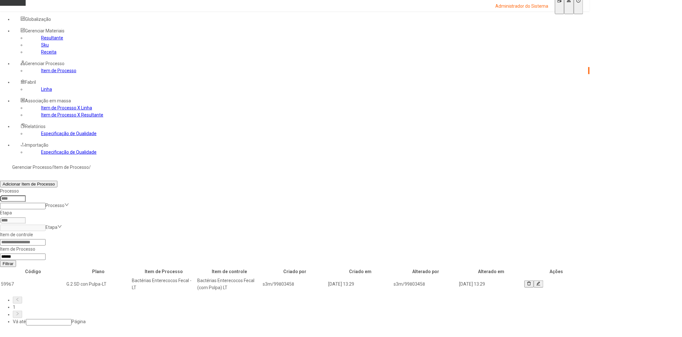  What do you see at coordinates (360, 272) in the screenshot?
I see `th: Criado em` at bounding box center [360, 272].